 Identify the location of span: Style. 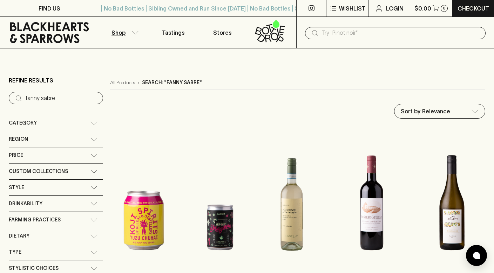
(16, 187).